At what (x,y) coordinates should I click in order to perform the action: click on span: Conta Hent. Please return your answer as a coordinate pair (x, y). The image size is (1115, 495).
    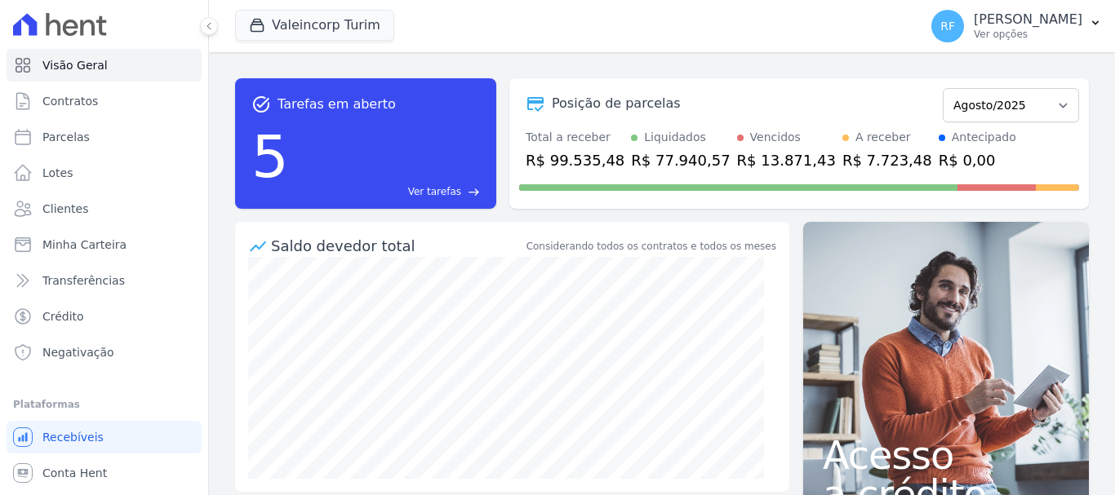
    Looking at the image, I should click on (74, 473).